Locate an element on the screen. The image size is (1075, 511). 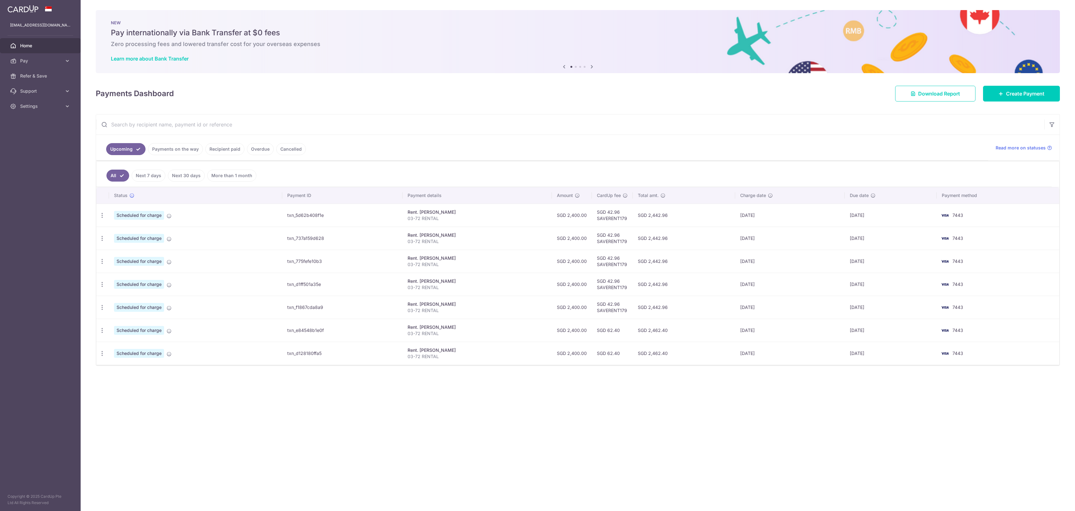
span: Download Report is located at coordinates (939, 94).